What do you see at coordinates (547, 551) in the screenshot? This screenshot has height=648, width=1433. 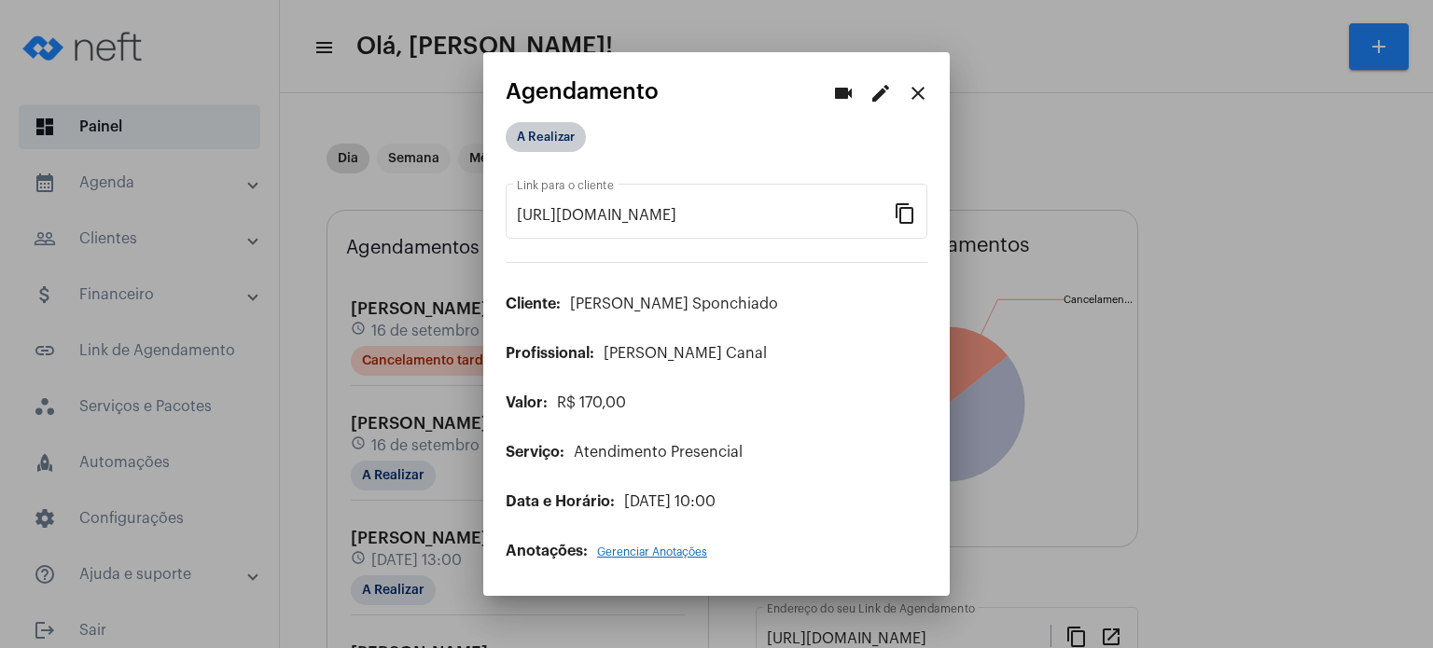 I see `span: Anotações:` at bounding box center [547, 551].